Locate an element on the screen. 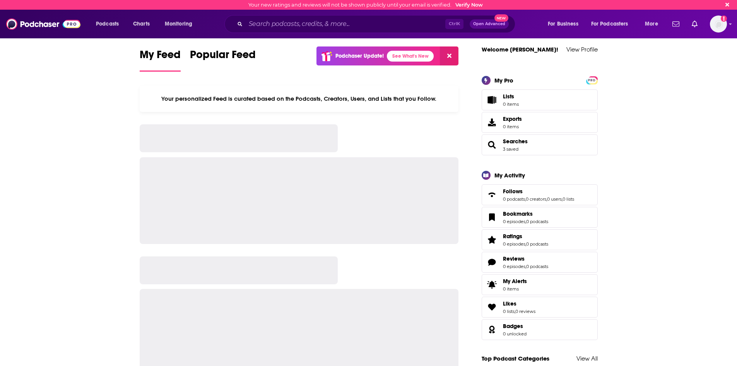  span: Charts is located at coordinates (141, 24).